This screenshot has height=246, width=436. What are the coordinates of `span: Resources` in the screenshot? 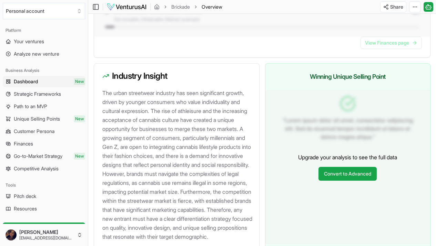 It's located at (25, 208).